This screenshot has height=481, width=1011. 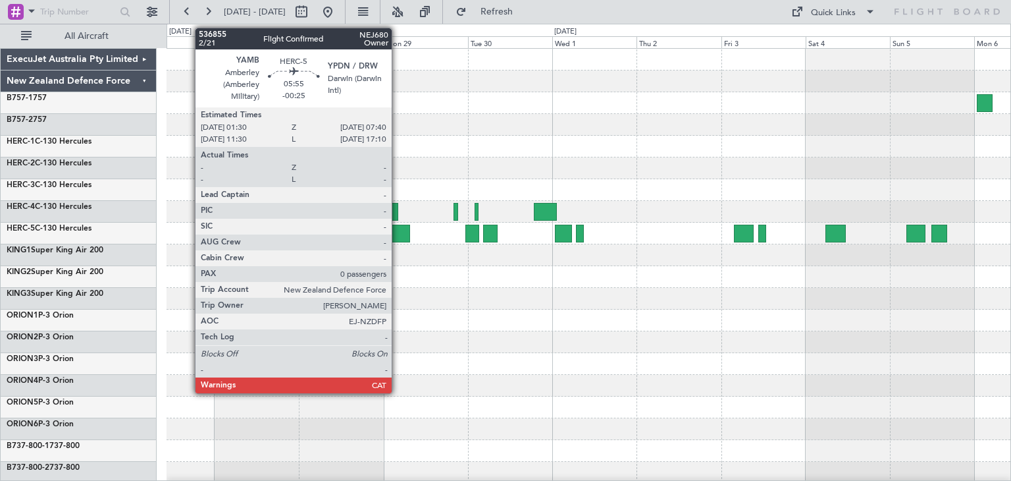 I want to click on div: Wed 1, so click(x=594, y=42).